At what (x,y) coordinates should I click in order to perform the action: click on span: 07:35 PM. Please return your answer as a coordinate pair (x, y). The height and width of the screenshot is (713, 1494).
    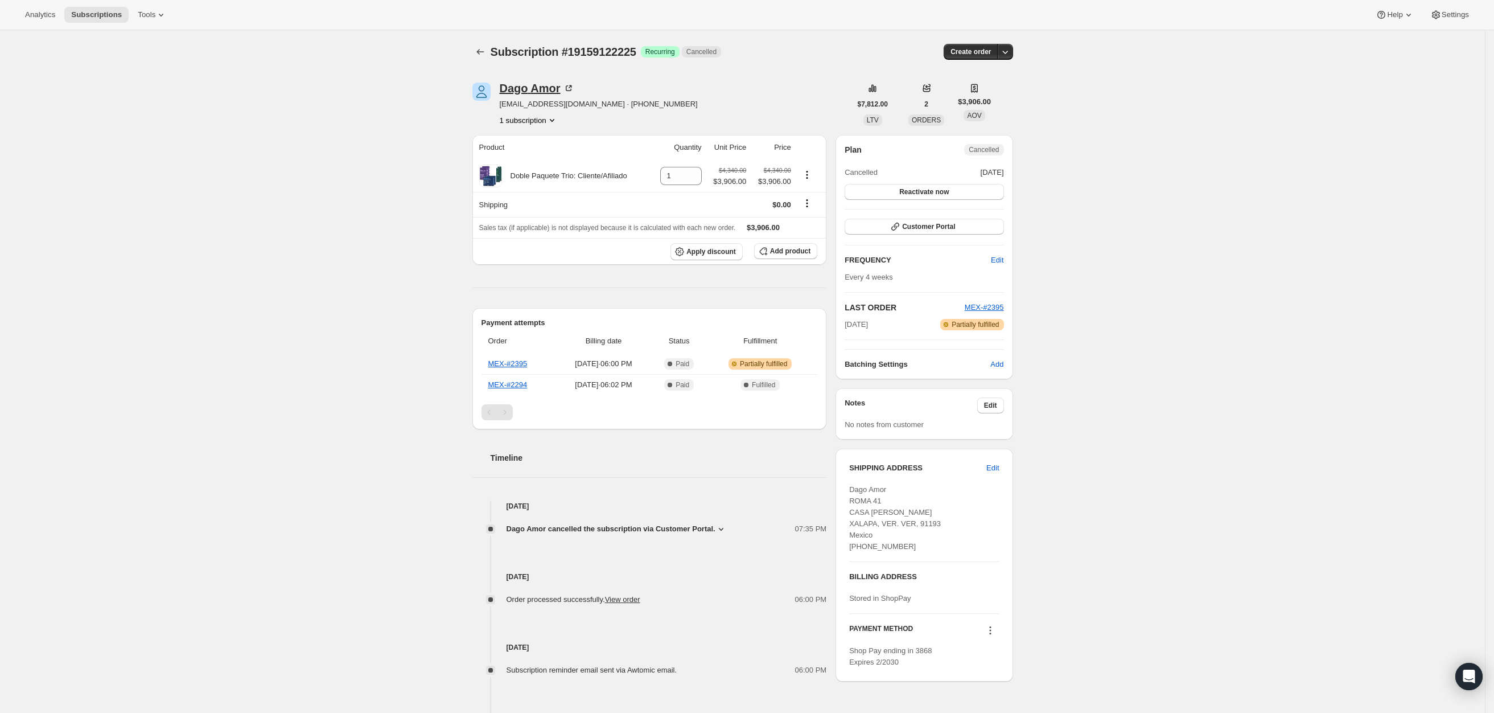
    Looking at the image, I should click on (811, 529).